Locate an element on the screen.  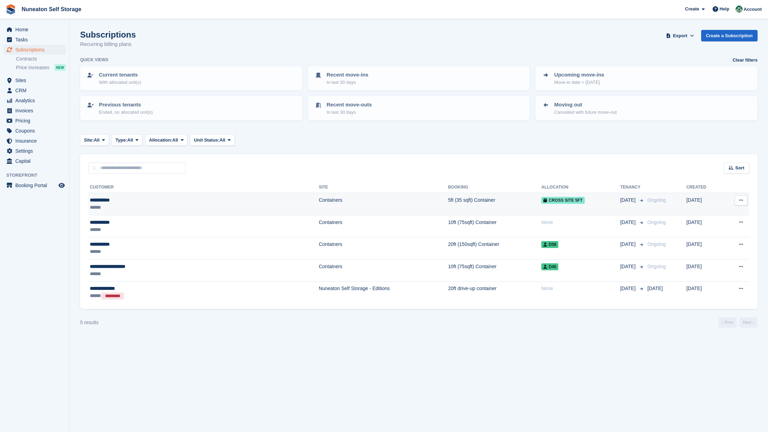
p: In last 30 days is located at coordinates (349, 112).